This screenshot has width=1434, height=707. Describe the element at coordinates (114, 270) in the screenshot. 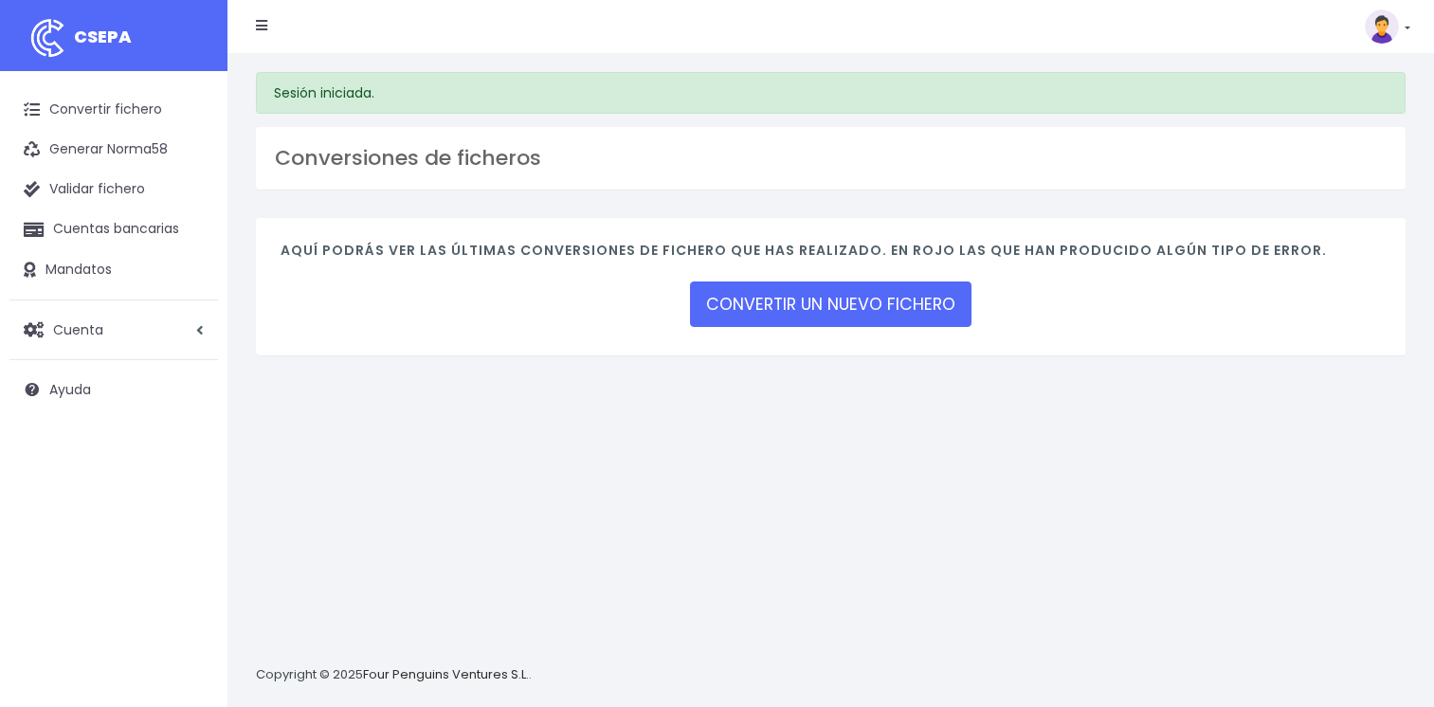

I see `a: Mandatos` at that location.